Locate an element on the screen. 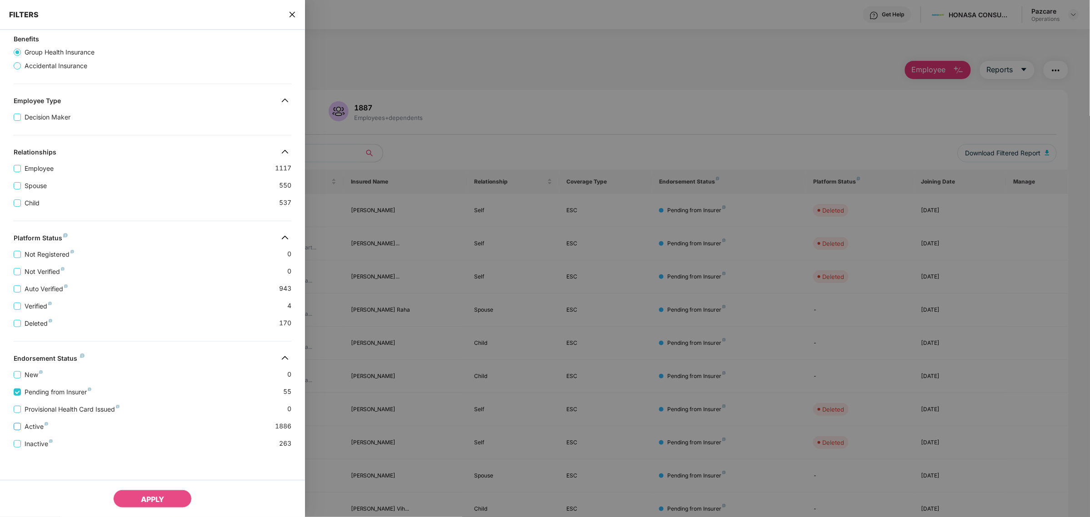  span: 263 is located at coordinates (285, 444).